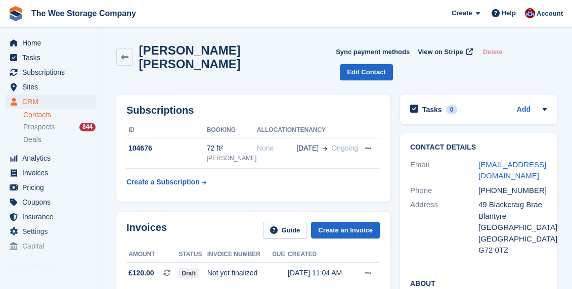  What do you see at coordinates (39, 127) in the screenshot?
I see `span: Prospects` at bounding box center [39, 127].